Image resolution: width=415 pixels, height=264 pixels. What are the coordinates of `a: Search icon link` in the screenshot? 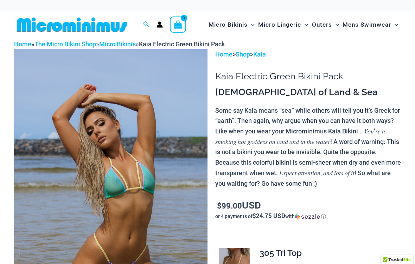 It's located at (146, 25).